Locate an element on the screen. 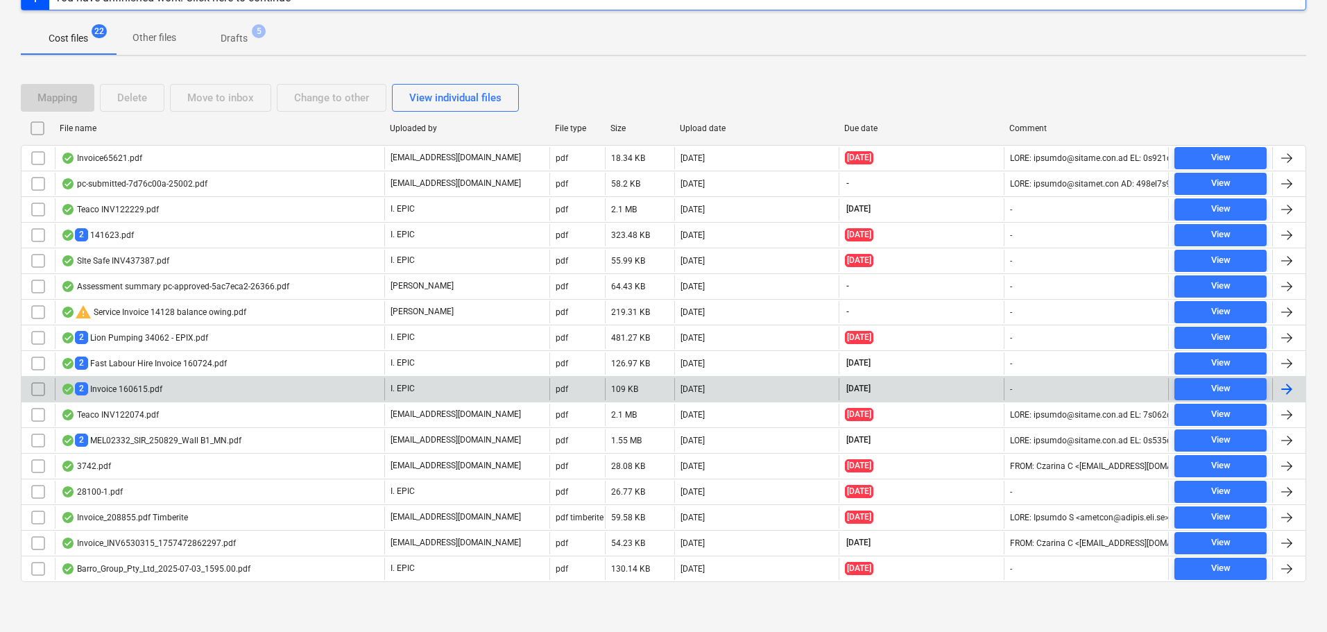 Image resolution: width=1327 pixels, height=632 pixels. div: 141623.pdf is located at coordinates (97, 234).